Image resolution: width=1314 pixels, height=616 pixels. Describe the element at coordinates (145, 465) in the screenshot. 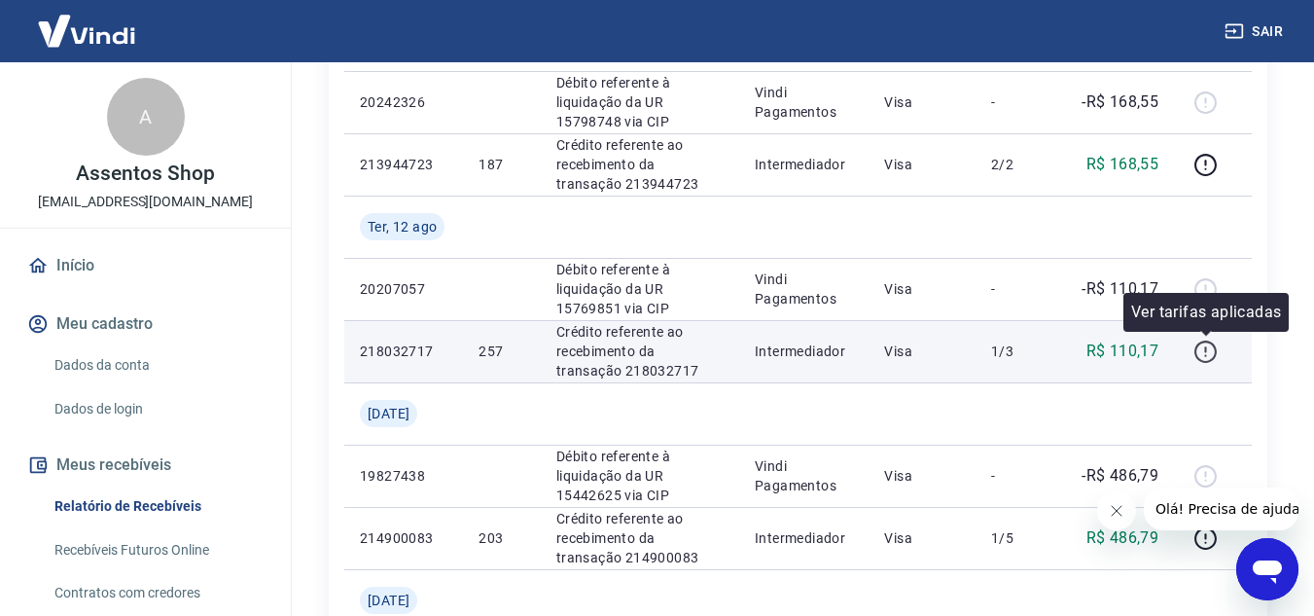

I see `button: Meus recebíveis` at that location.